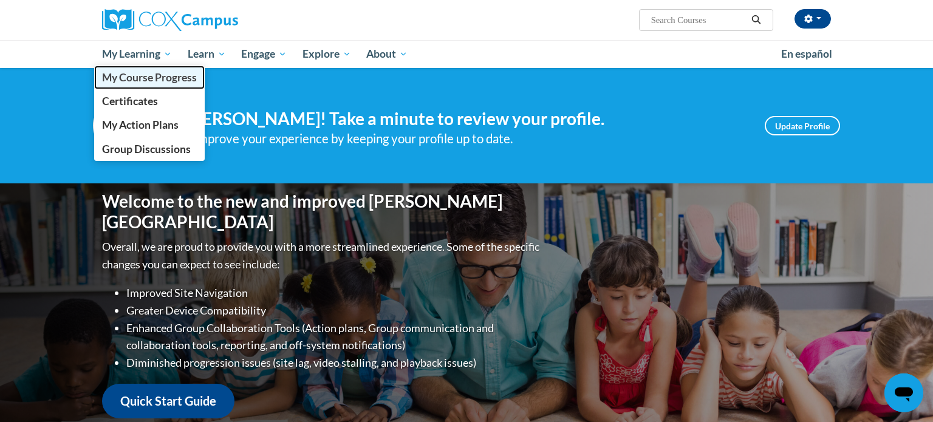 This screenshot has height=422, width=933. I want to click on input: Search Courses, so click(699, 20).